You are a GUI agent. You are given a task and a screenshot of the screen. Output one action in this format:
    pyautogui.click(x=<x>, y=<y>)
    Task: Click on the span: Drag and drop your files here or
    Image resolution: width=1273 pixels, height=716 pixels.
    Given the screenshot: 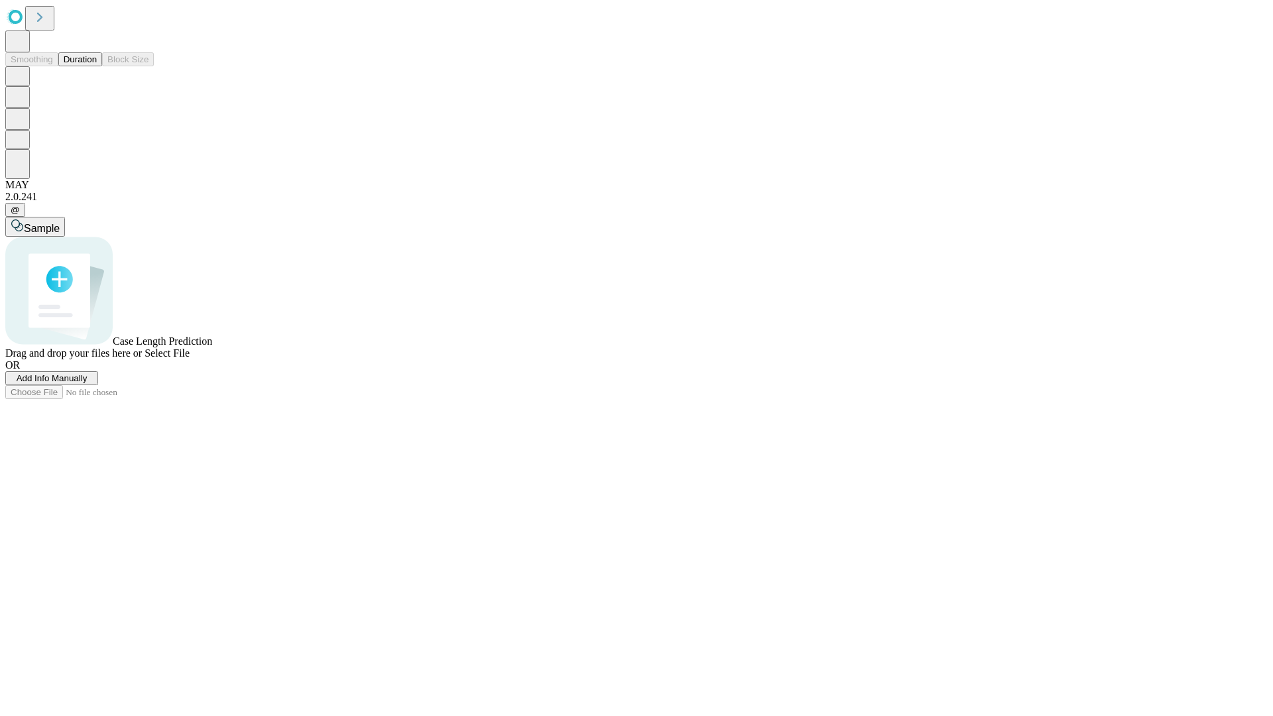 What is the action you would take?
    pyautogui.click(x=74, y=353)
    